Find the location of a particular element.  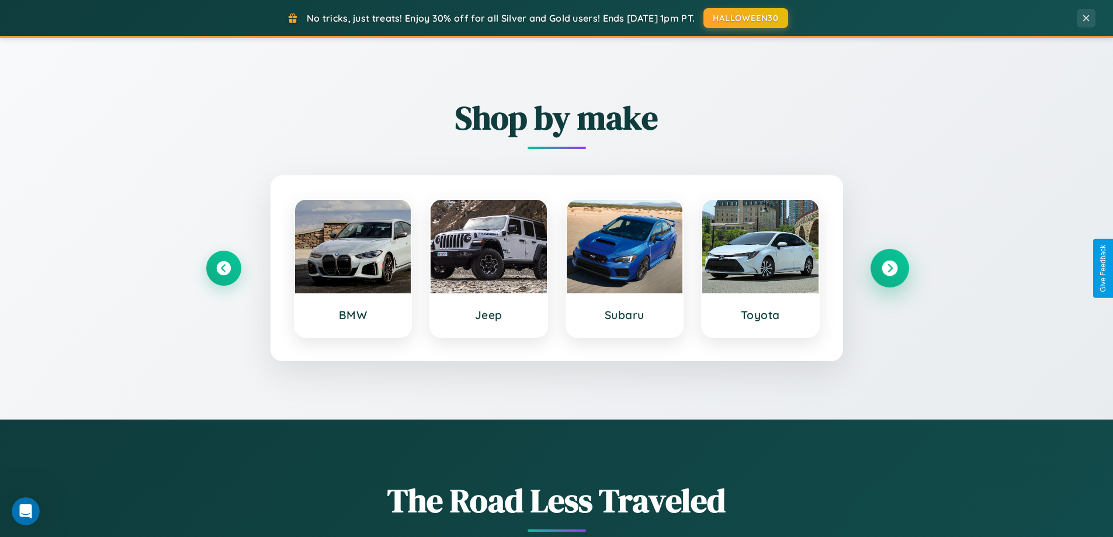

button: HALLOWEEN30 is located at coordinates (745, 18).